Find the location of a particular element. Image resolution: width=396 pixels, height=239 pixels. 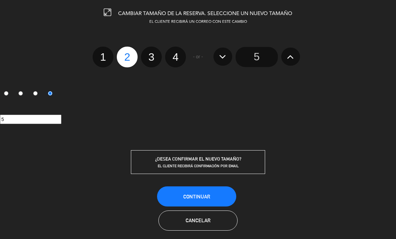

button: Continuar is located at coordinates (197, 197).